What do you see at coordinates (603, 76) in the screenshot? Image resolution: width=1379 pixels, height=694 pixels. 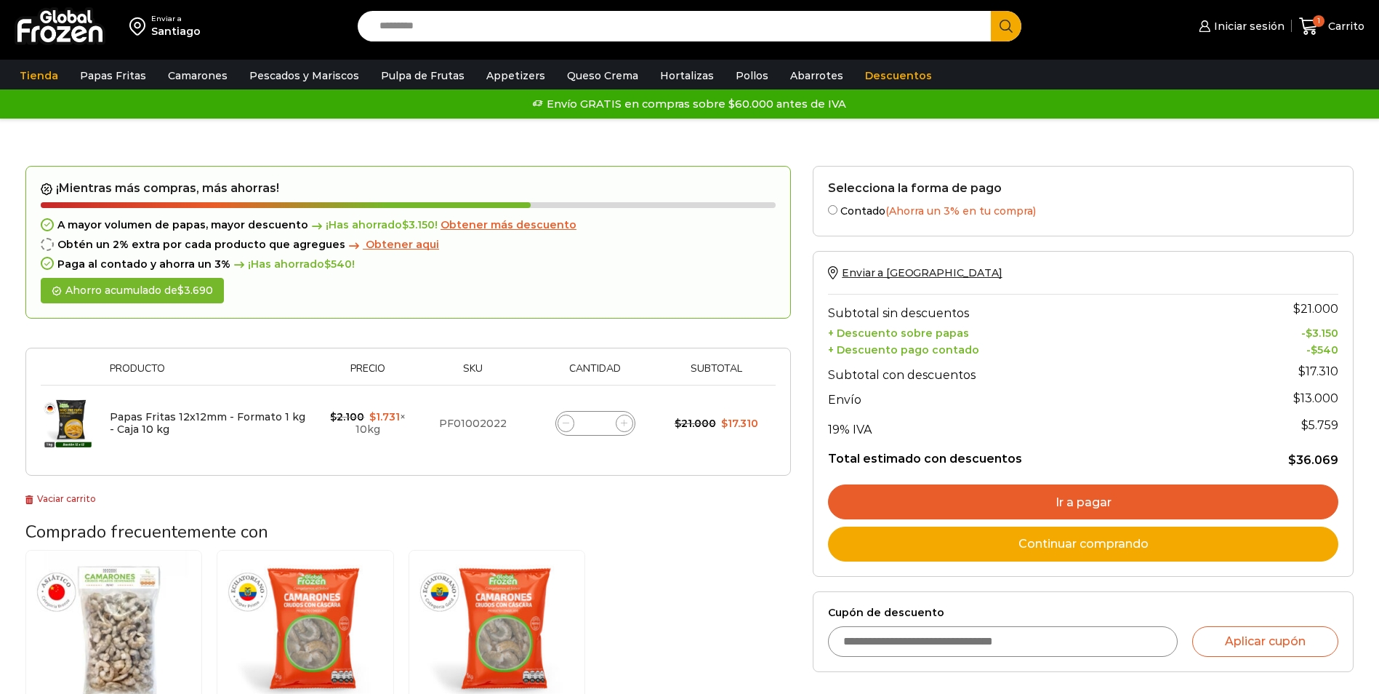 I see `a: Queso Crema` at bounding box center [603, 76].